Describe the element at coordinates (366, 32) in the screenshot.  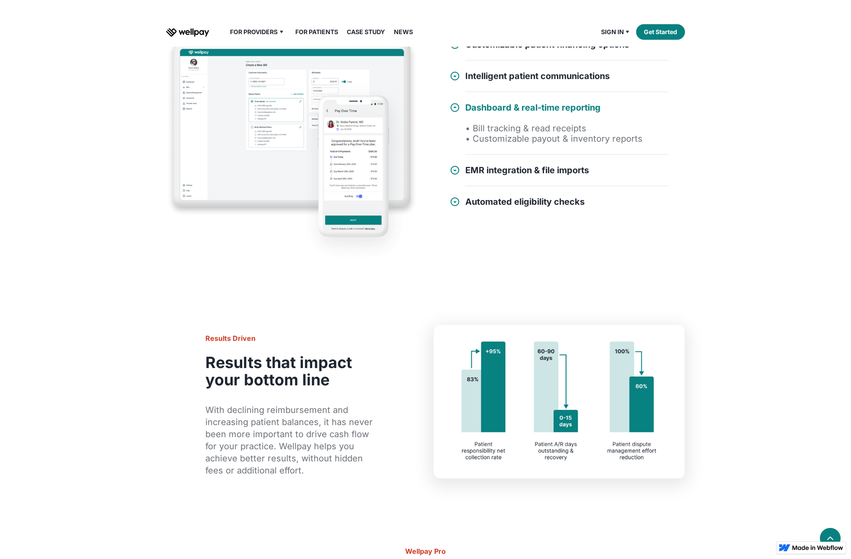
I see `a: Case Study` at that location.